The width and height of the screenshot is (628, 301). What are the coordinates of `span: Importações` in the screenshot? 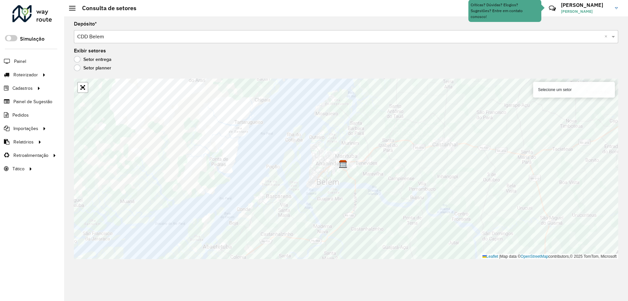 It's located at (26, 128).